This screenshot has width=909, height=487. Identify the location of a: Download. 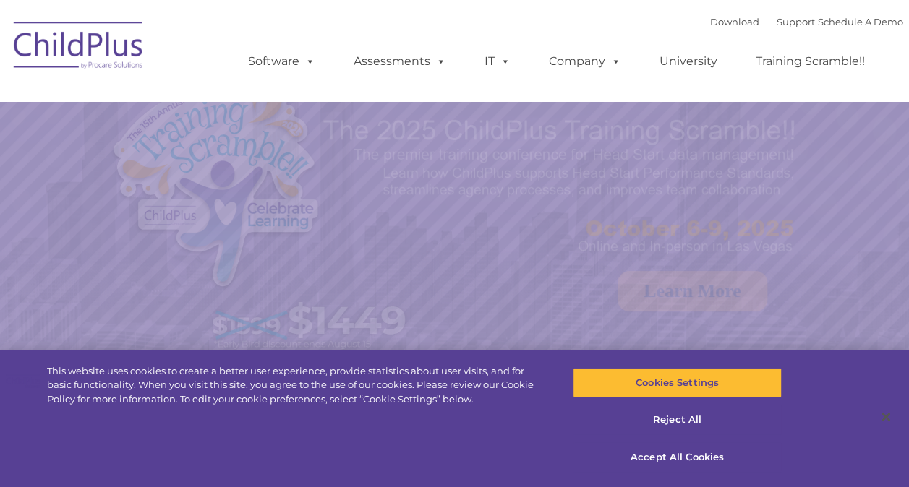
(735, 22).